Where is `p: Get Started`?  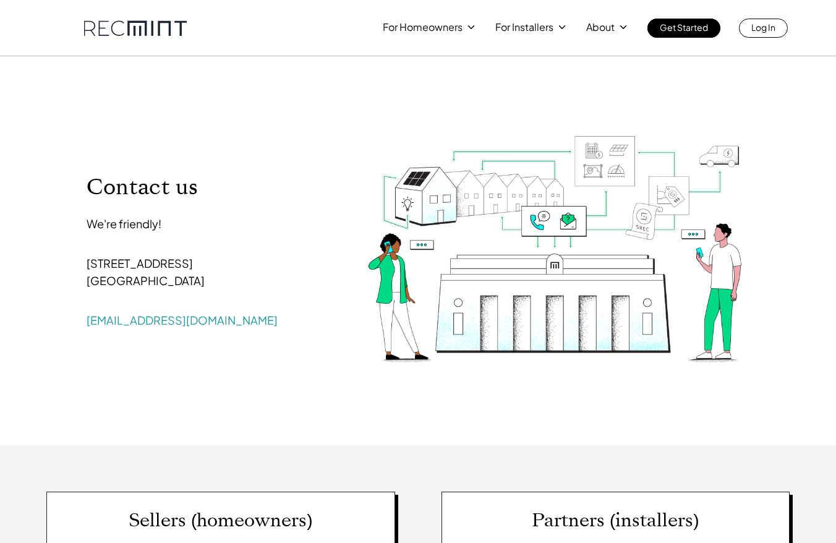 p: Get Started is located at coordinates (684, 27).